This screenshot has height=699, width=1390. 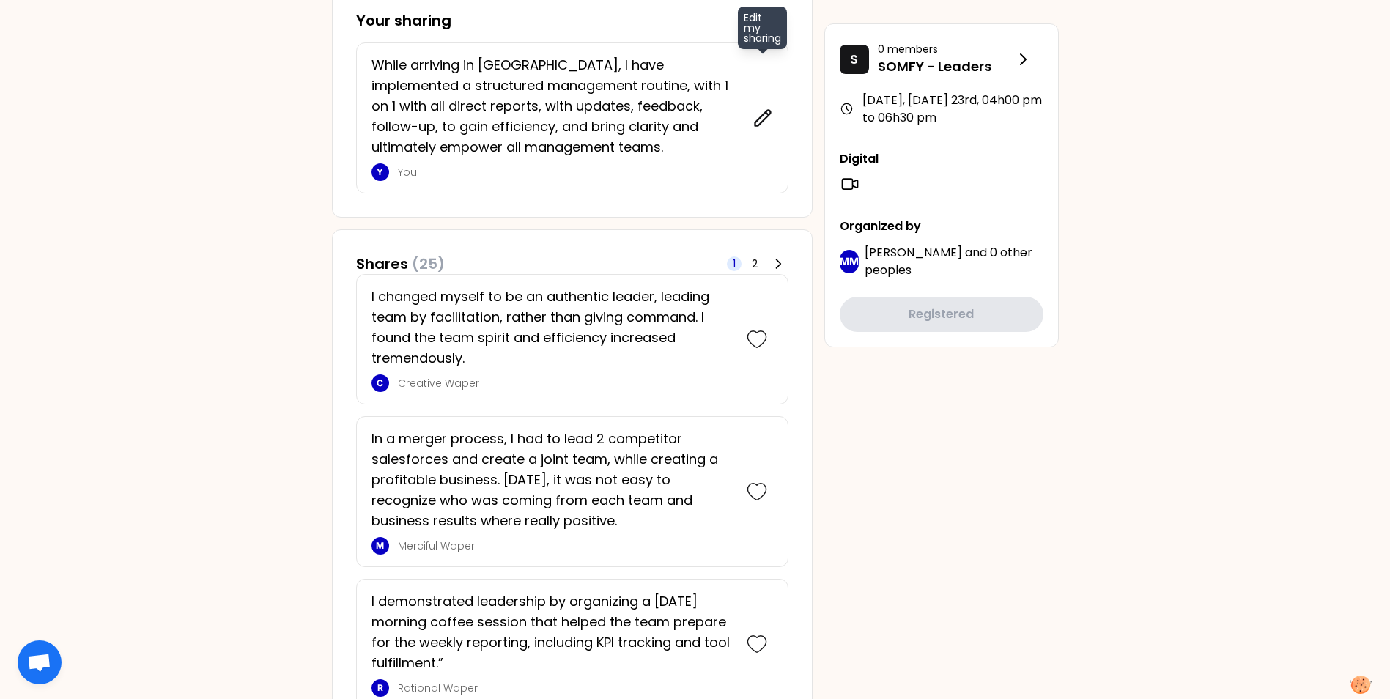 I want to click on p: Organized by, so click(x=941, y=226).